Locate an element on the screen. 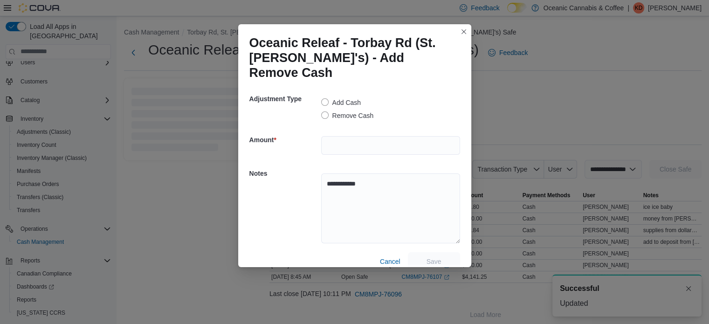  button: Cancel is located at coordinates (390, 261).